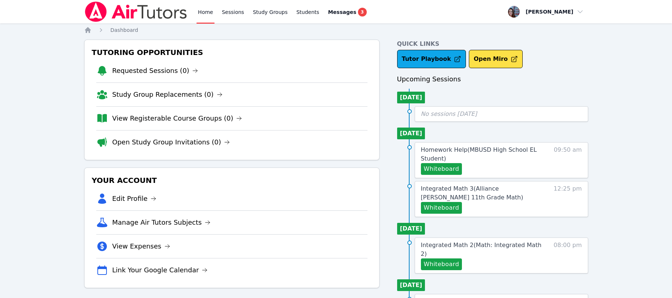 This screenshot has height=298, width=672. I want to click on a: Homework Help(MBUSD High School EL Student), so click(481, 154).